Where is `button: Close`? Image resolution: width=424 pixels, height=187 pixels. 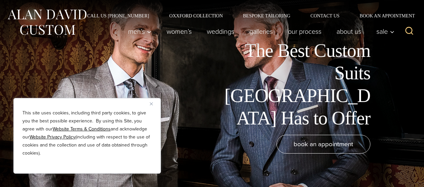
button: Close is located at coordinates (154, 104).